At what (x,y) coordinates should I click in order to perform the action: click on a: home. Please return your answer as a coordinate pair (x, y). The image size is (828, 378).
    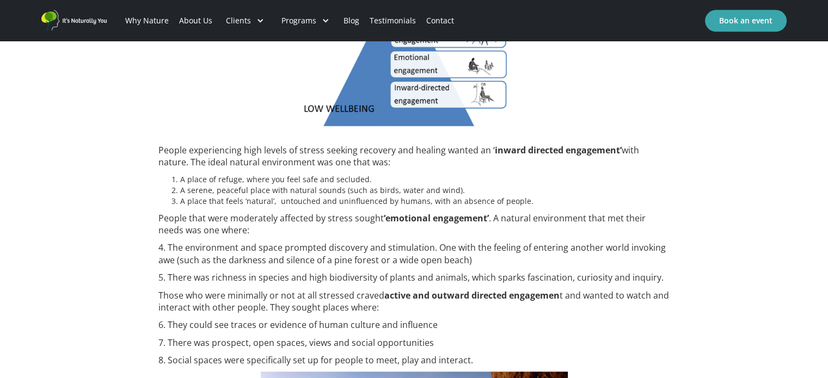
    Looking at the image, I should click on (74, 20).